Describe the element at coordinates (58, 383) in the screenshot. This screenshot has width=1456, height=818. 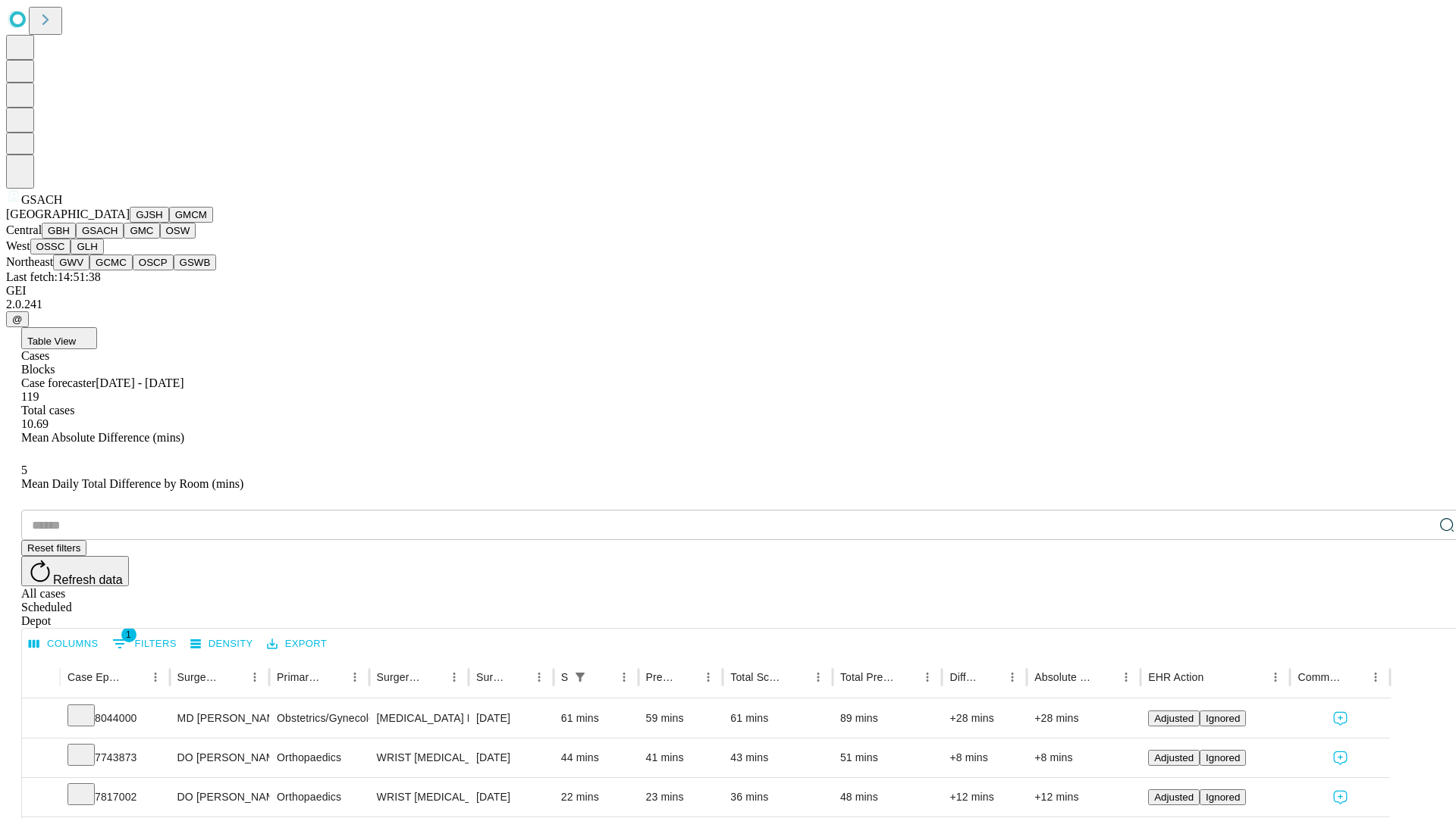
I see `span: Case forecaster` at that location.